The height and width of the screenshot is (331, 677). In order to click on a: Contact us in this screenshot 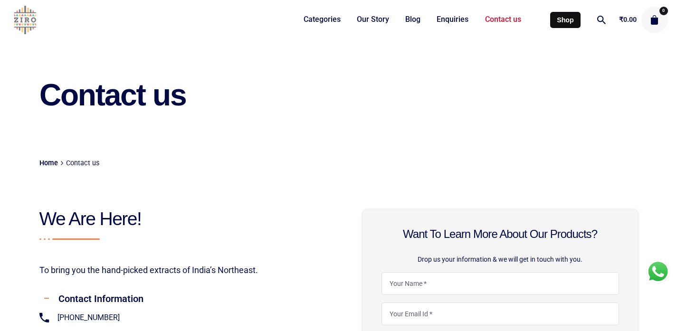, I will do `click(503, 20)`.